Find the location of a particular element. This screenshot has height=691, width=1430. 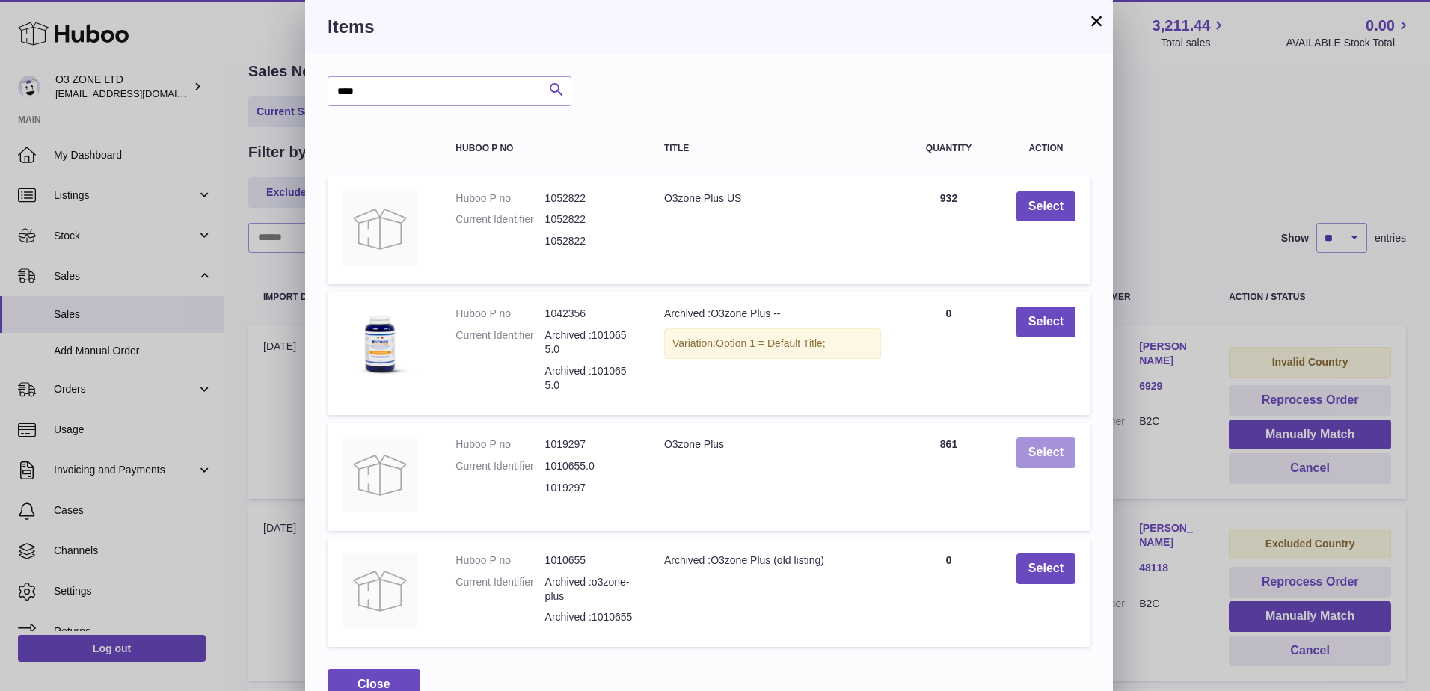

div: O3zone Plus US is located at coordinates (772, 198).